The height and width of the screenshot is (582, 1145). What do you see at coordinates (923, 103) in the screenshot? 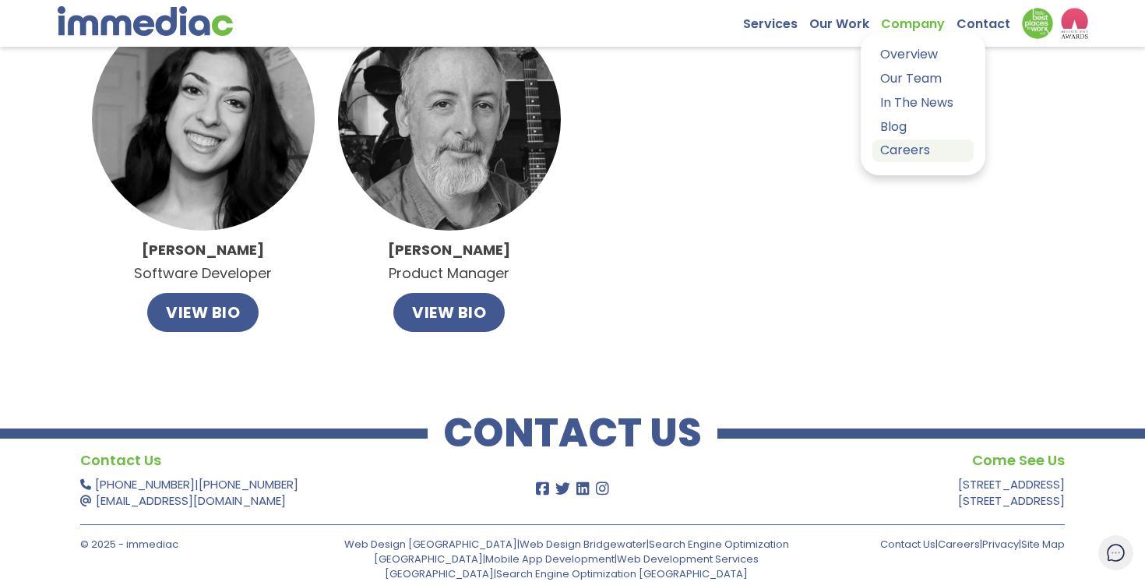
I see `a: In The News` at bounding box center [923, 103].